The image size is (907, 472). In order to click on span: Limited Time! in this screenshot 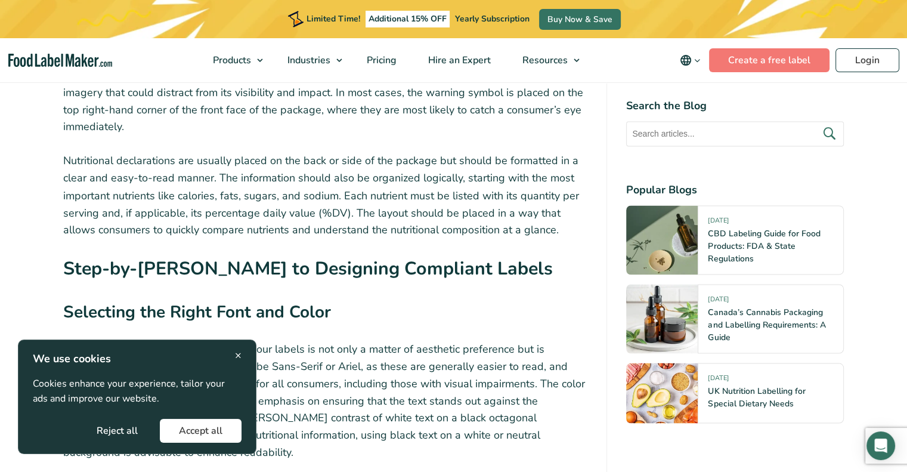, I will do `click(333, 18)`.